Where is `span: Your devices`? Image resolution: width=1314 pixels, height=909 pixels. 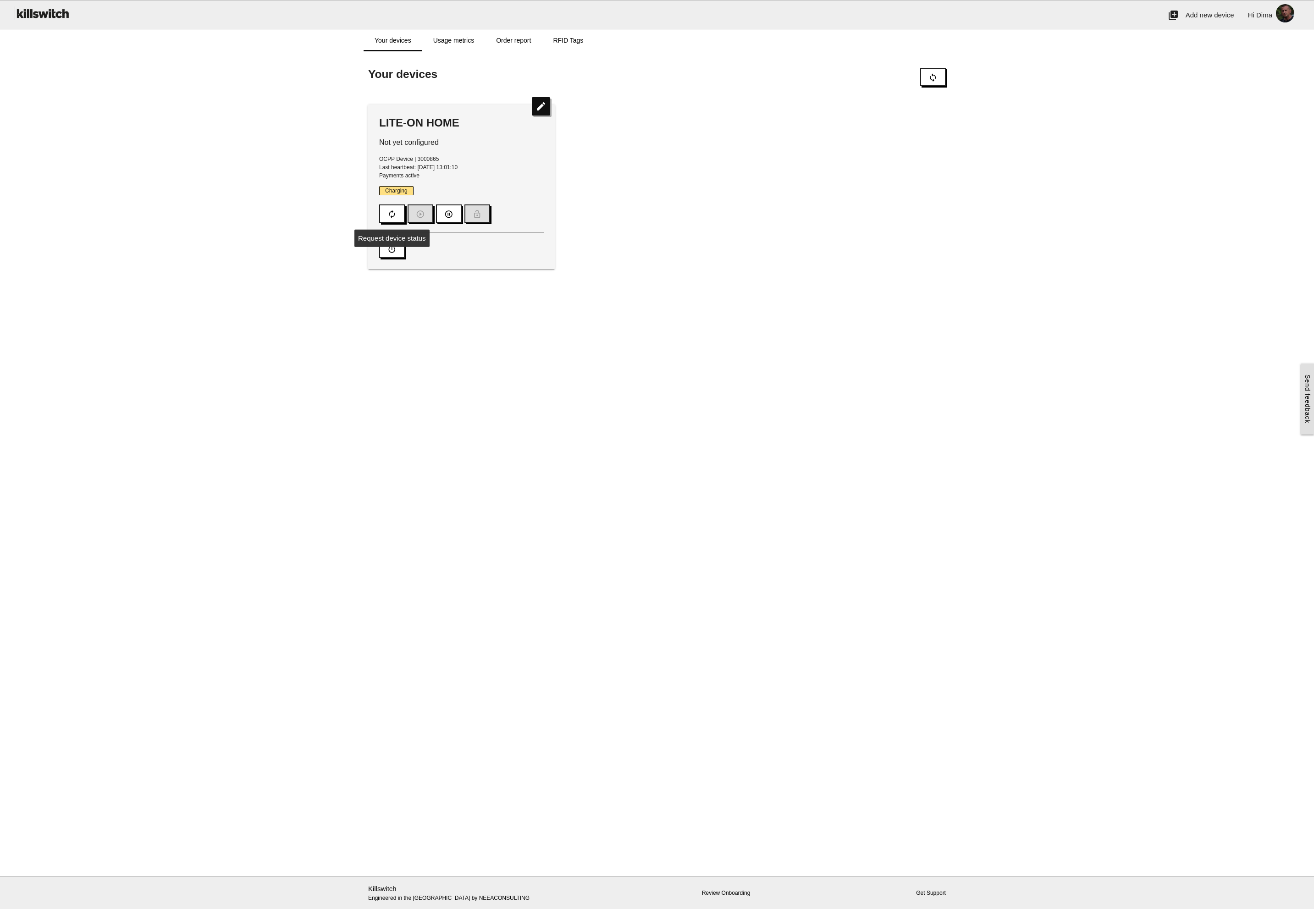
span: Your devices is located at coordinates (403, 74).